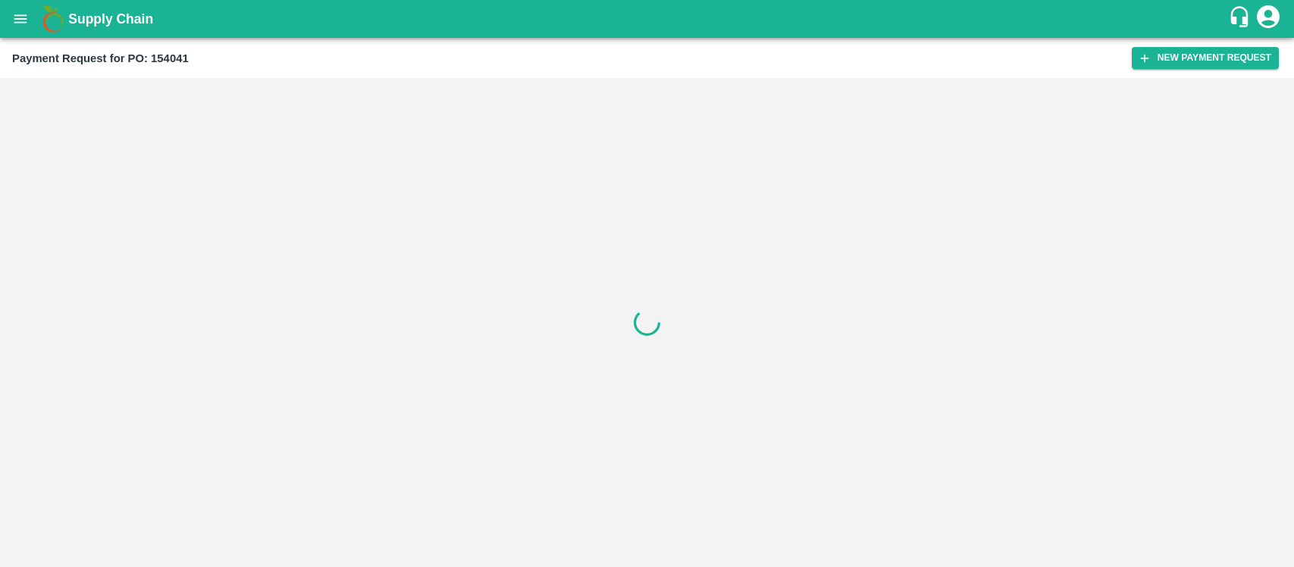  Describe the element at coordinates (1206, 58) in the screenshot. I see `button: New Payment Request` at that location.